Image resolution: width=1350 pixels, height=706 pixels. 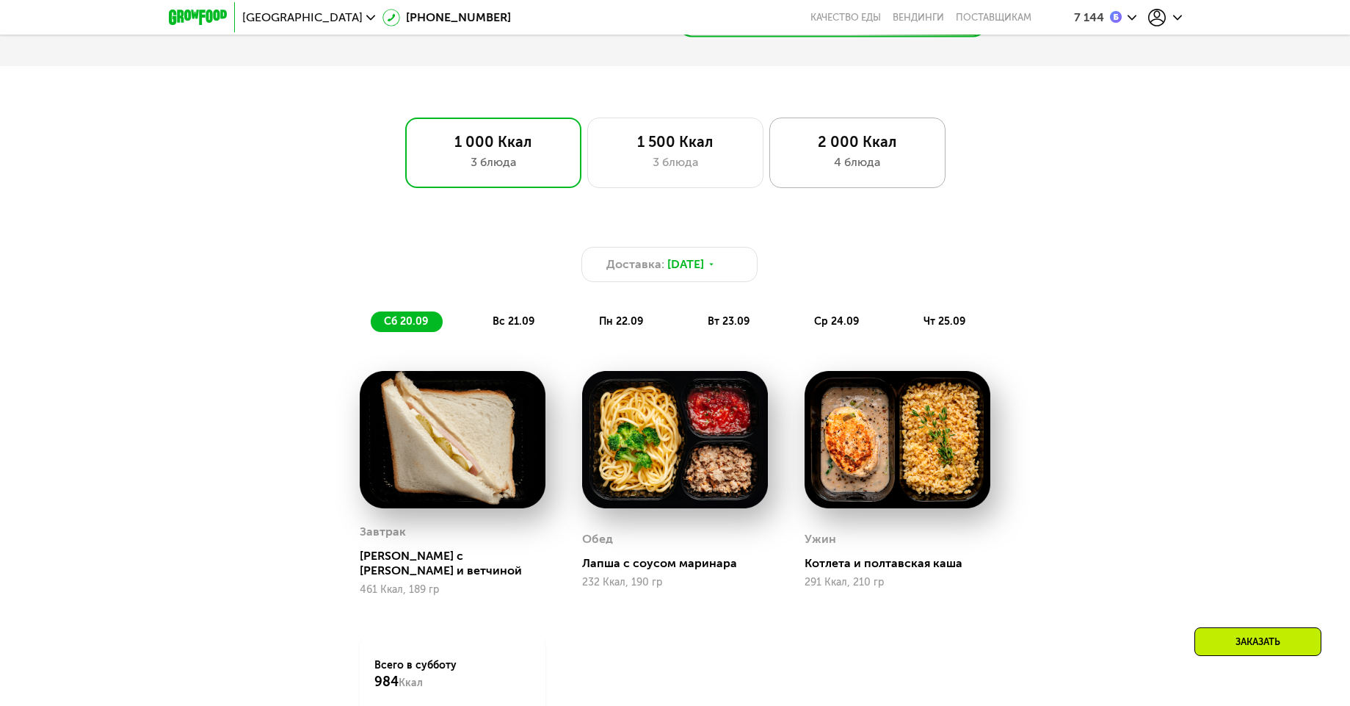 I want to click on div: 1 500 Ккал, so click(x=676, y=142).